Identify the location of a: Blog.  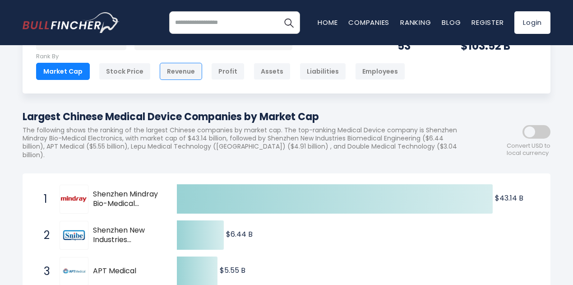
(451, 22).